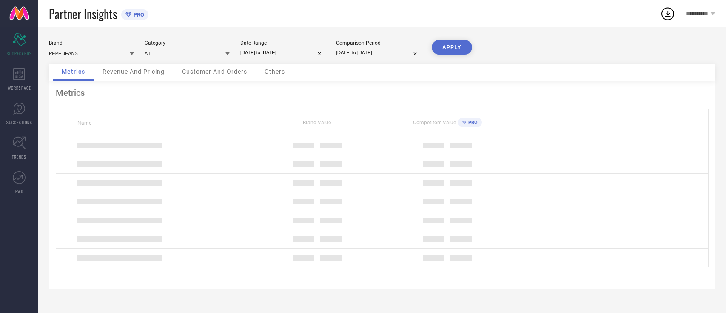 Image resolution: width=726 pixels, height=313 pixels. What do you see at coordinates (84, 123) in the screenshot?
I see `span: Name` at bounding box center [84, 123].